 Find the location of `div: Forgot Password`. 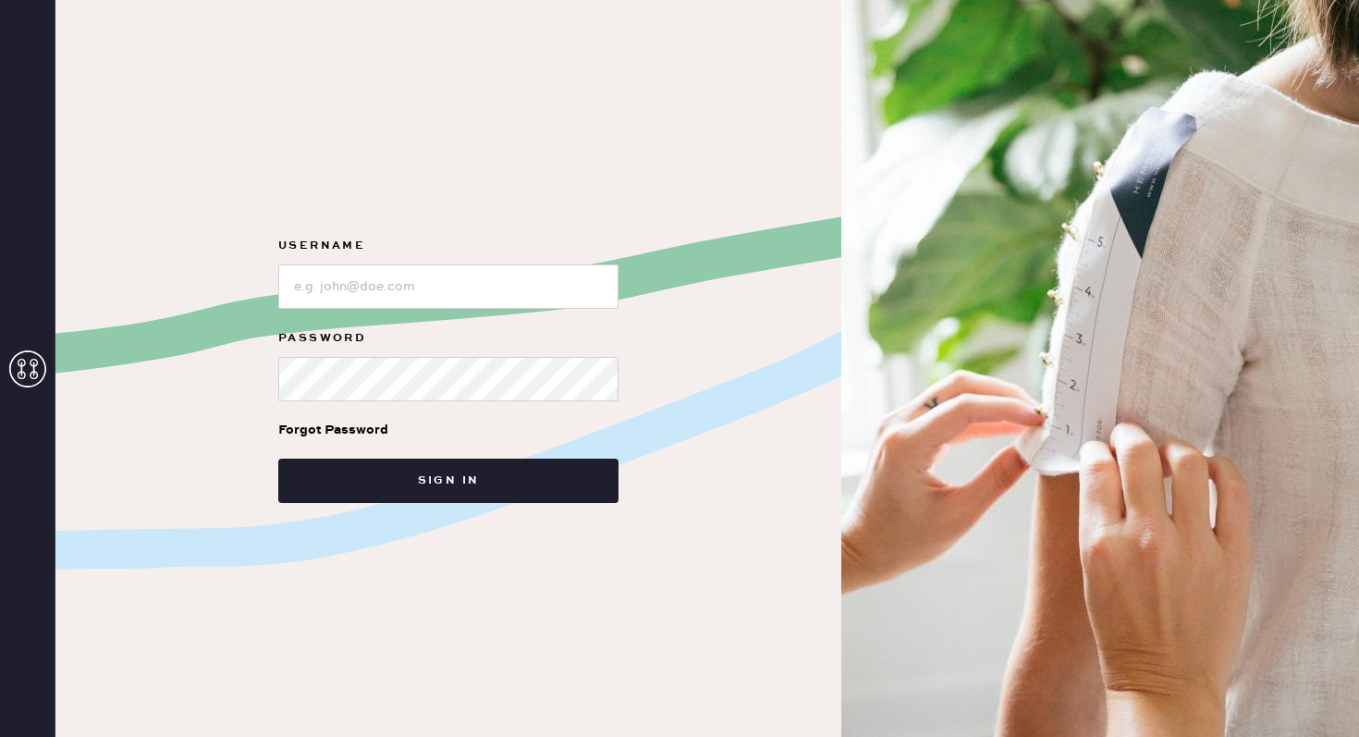

div: Forgot Password is located at coordinates (333, 430).